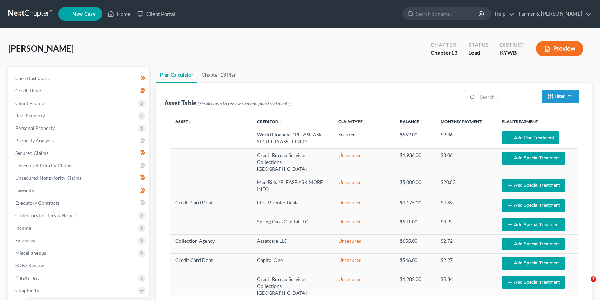 The image size is (600, 300). Describe the element at coordinates (33, 78) in the screenshot. I see `span: Case Dashboard` at that location.